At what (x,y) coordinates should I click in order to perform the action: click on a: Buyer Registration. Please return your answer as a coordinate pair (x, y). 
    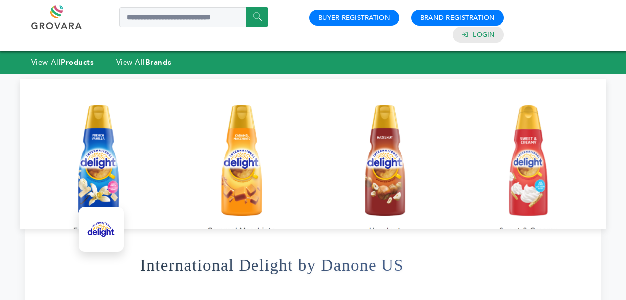
    Looking at the image, I should click on (354, 18).